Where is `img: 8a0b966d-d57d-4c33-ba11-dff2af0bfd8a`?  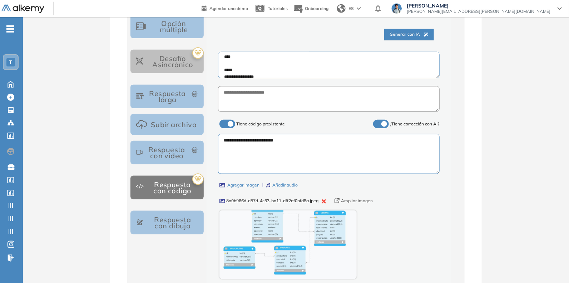 img: 8a0b966d-d57d-4c33-ba11-dff2af0bfd8a is located at coordinates (288, 245).